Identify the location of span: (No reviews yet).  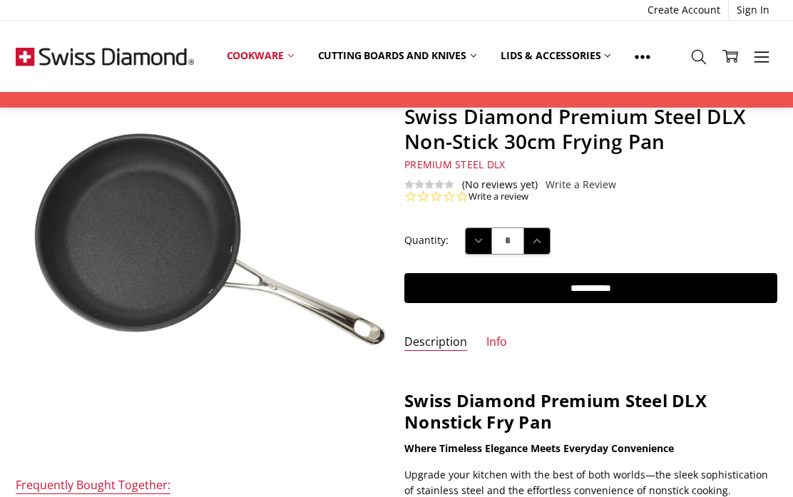
(500, 185).